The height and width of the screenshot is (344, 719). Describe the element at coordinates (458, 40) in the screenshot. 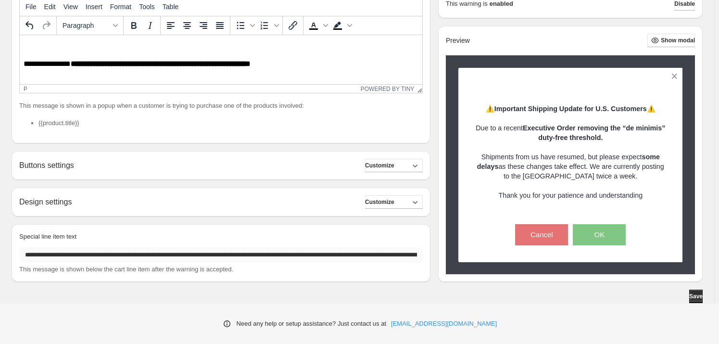

I see `h2: Preview` at that location.